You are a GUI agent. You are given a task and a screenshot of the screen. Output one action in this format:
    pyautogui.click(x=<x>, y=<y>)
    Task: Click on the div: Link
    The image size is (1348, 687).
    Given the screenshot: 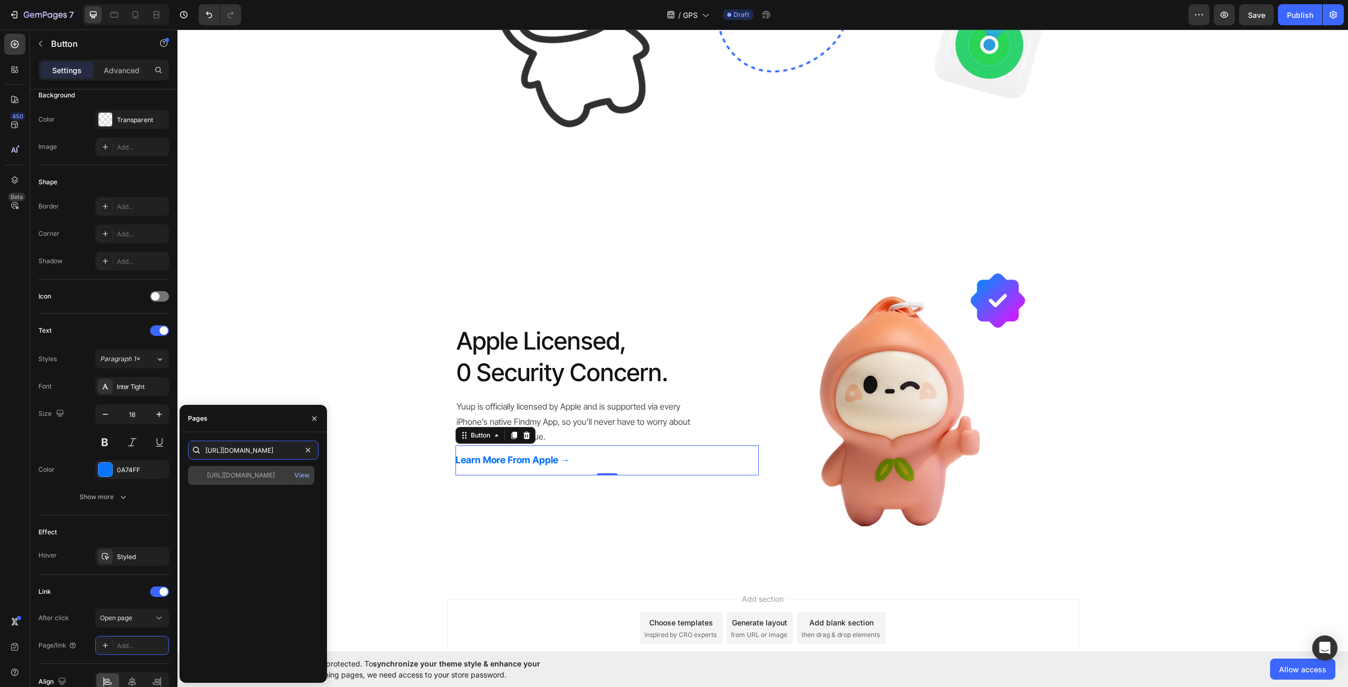 What is the action you would take?
    pyautogui.click(x=45, y=592)
    